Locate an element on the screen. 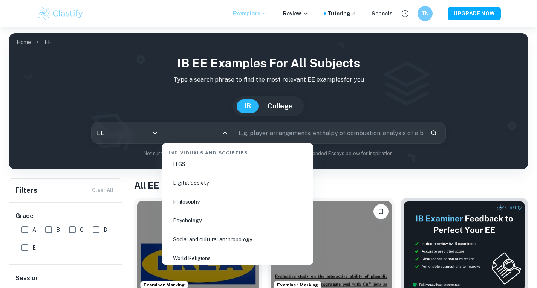 The width and height of the screenshot is (537, 288). p: EE is located at coordinates (48, 42).